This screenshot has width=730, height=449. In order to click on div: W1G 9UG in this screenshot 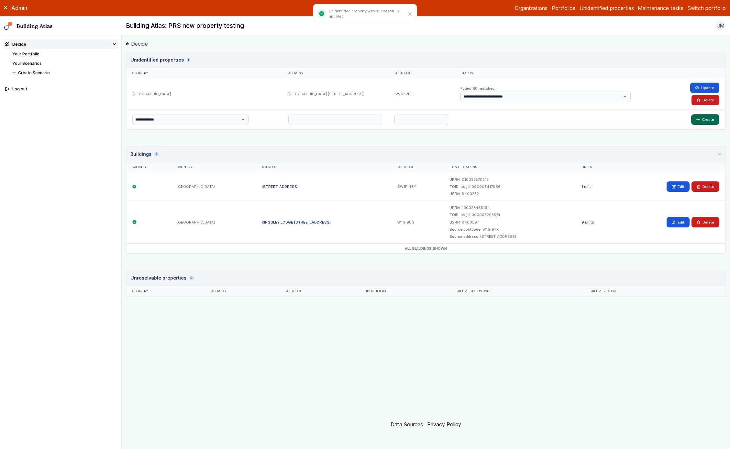, I will do `click(417, 222)`.